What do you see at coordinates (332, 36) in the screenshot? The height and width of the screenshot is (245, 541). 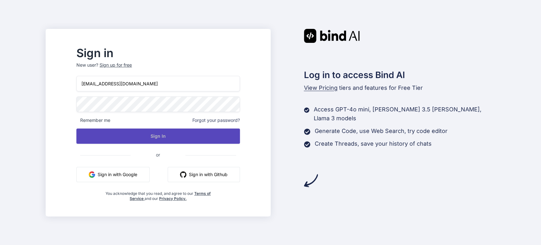 I see `img: Bind AI logo` at bounding box center [332, 36].